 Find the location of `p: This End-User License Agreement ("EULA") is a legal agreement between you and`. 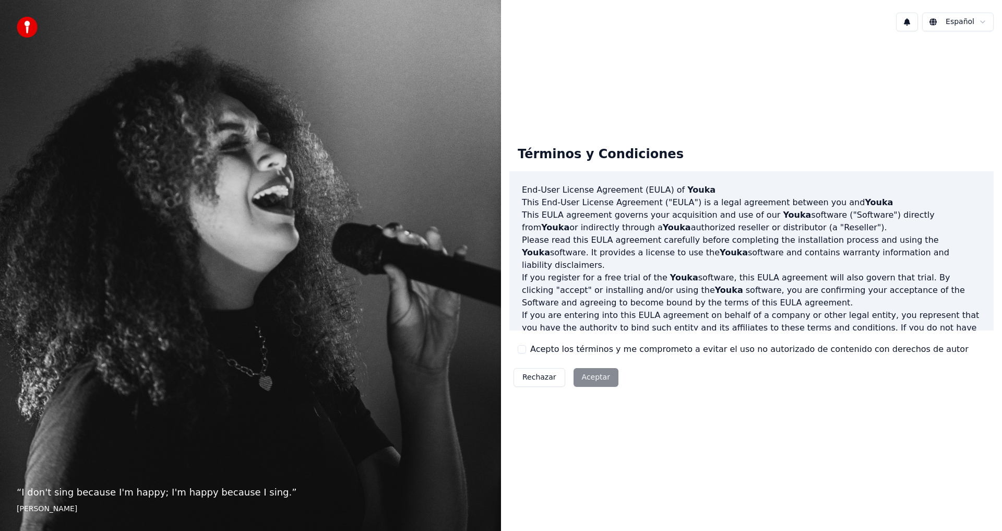

p: This End-User License Agreement ("EULA") is a legal agreement between you and is located at coordinates (752, 203).